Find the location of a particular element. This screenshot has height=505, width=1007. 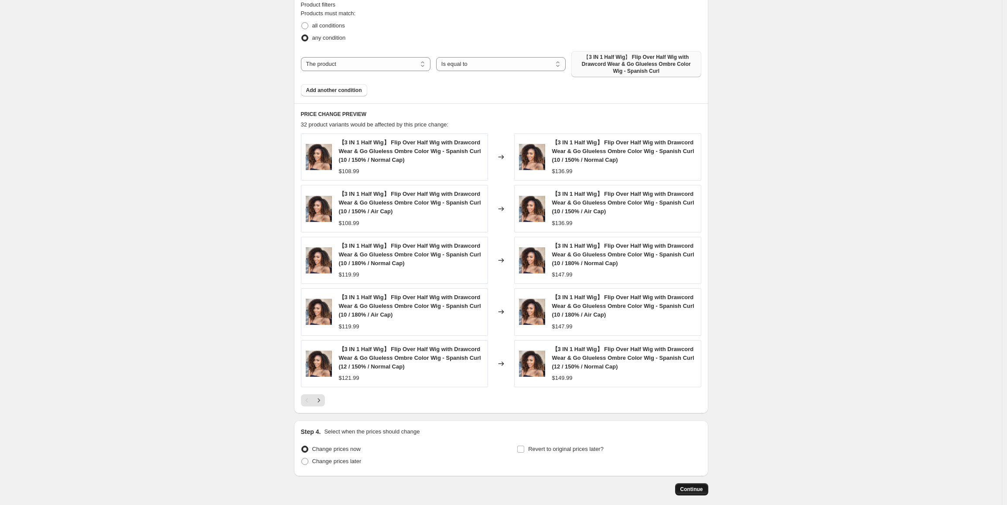

span: Revert to original prices later? is located at coordinates (566, 449).